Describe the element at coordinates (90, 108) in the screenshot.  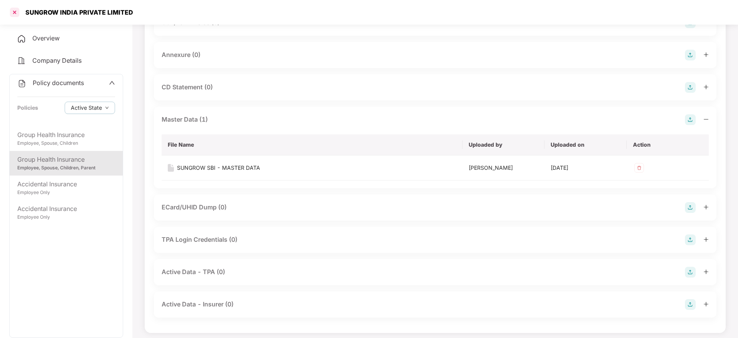
I see `button: Active Statedown` at that location.